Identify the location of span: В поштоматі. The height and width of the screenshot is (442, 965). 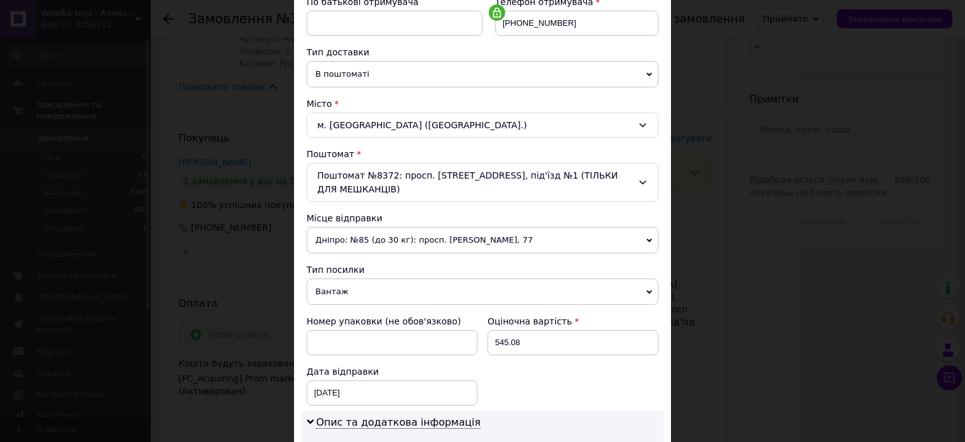
(482, 74).